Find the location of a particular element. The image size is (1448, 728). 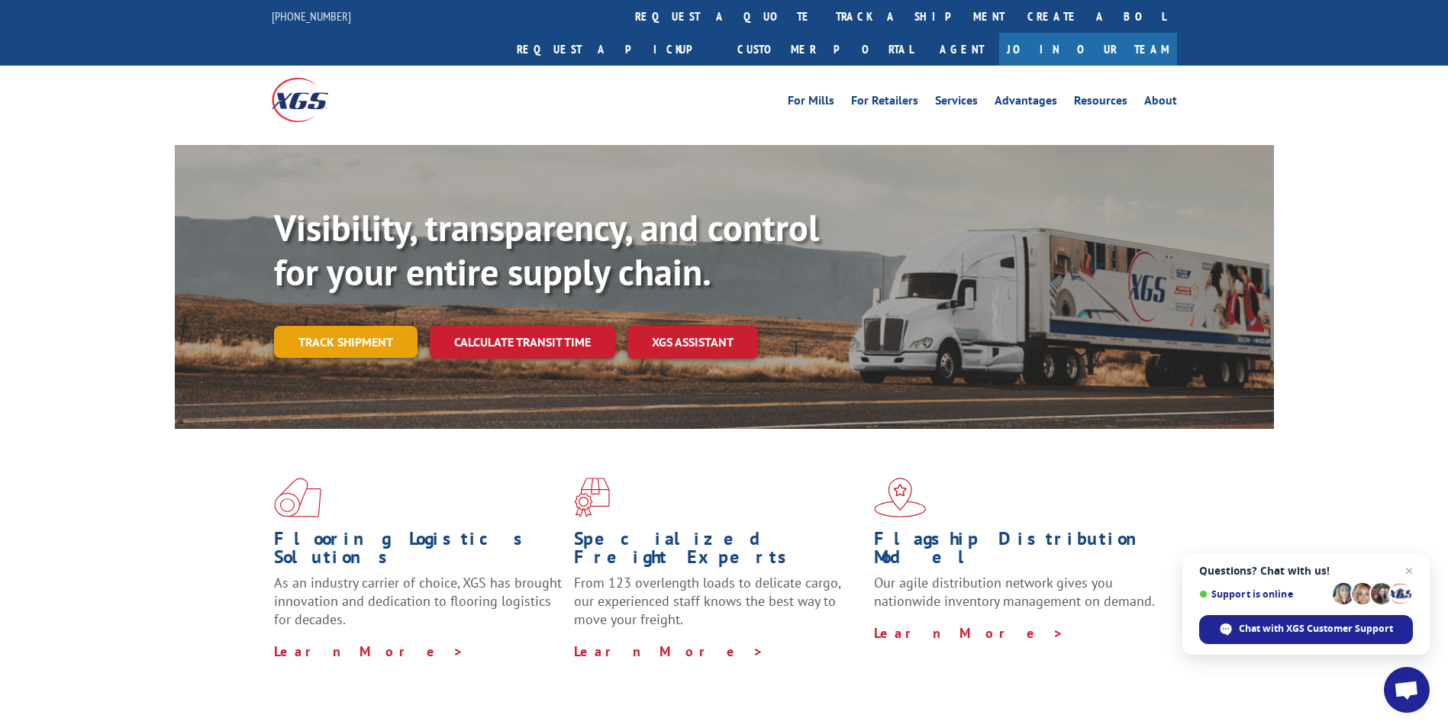

h1: Flooring Logistics Solutions is located at coordinates (418, 552).